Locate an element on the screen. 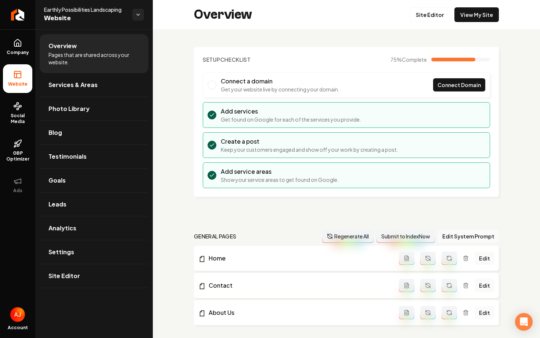  span: Connect Domain is located at coordinates (459, 85).